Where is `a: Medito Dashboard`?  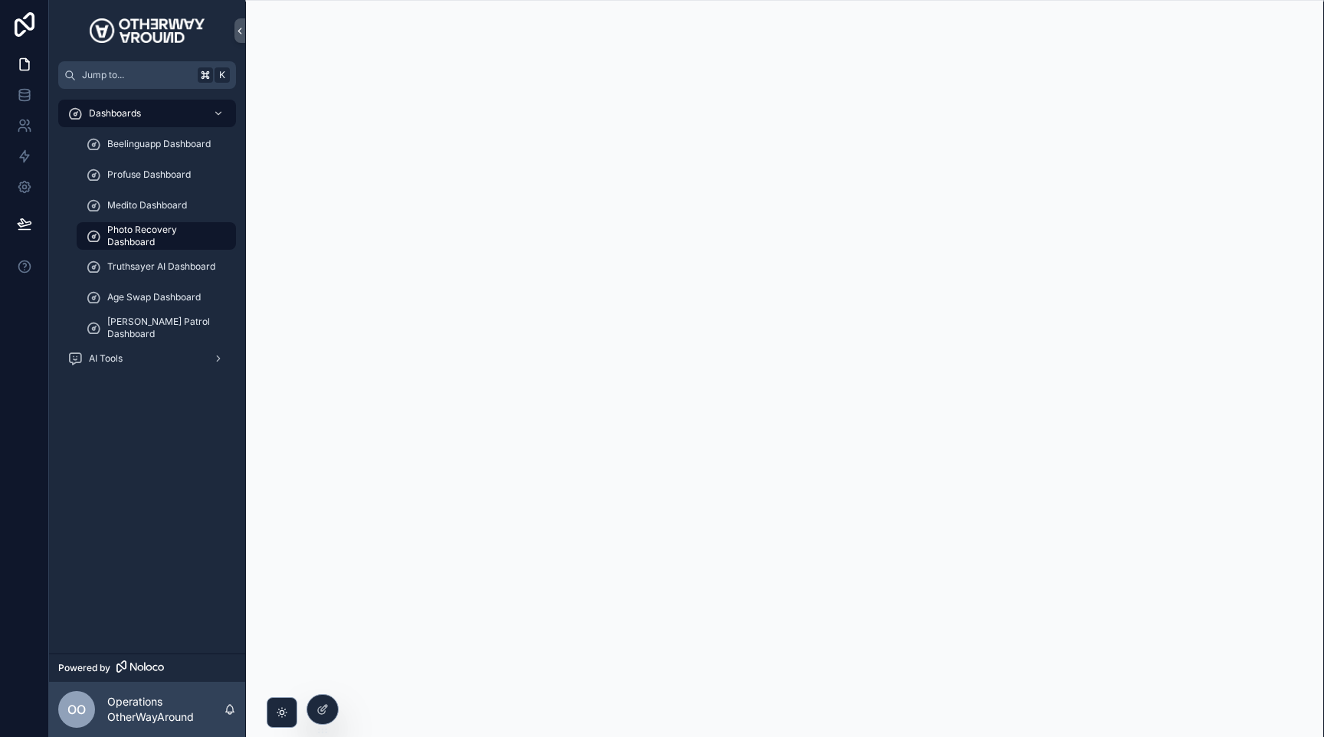
a: Medito Dashboard is located at coordinates (156, 205).